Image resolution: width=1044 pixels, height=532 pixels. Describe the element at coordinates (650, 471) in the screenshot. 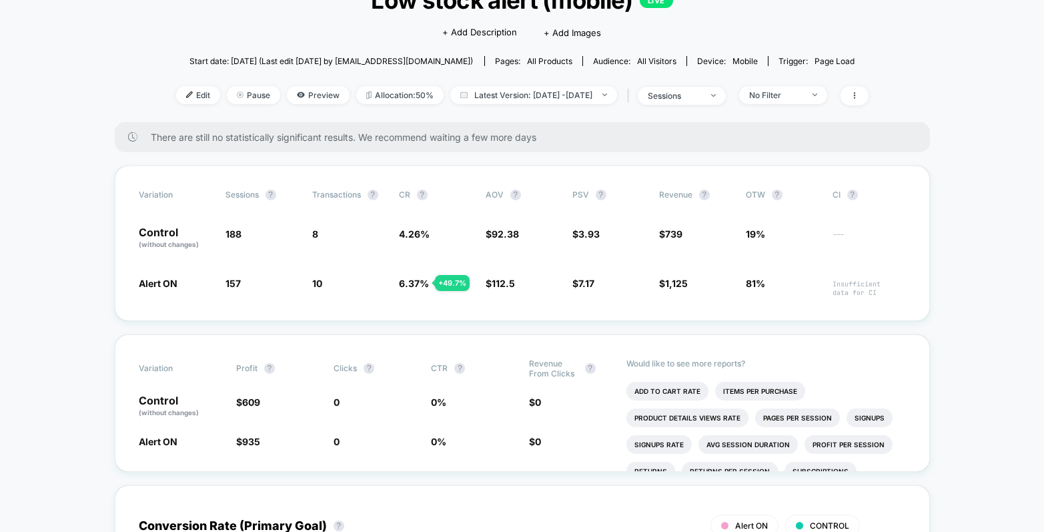

I see `li: Returns` at that location.